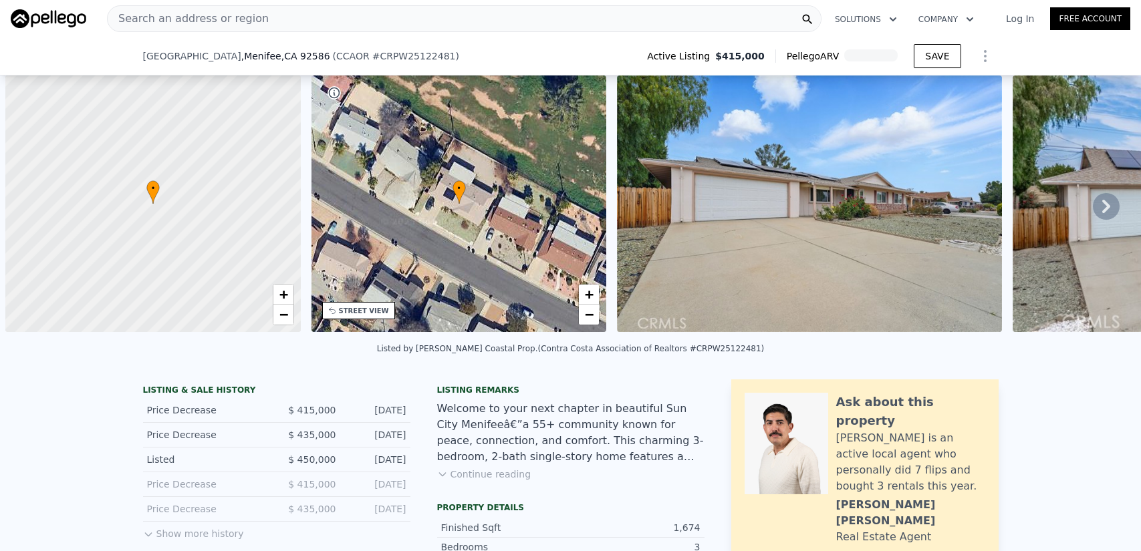  What do you see at coordinates (193, 531) in the screenshot?
I see `button: Show more history` at bounding box center [193, 531].